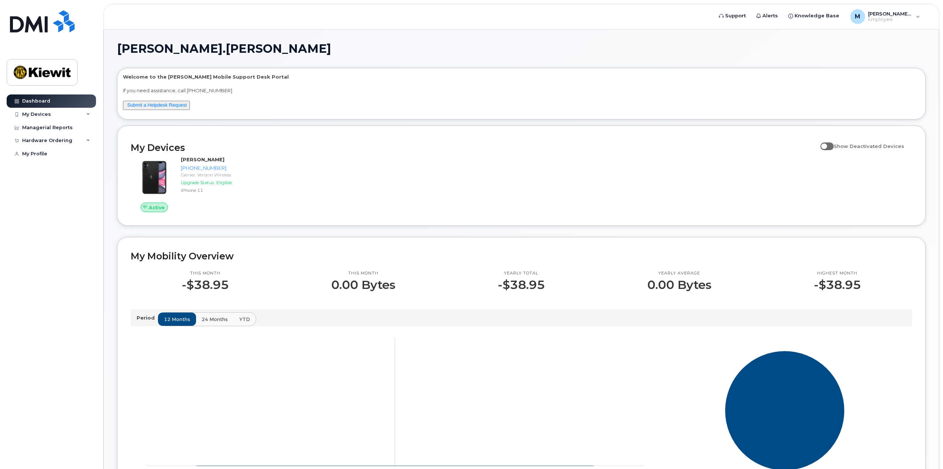  Describe the element at coordinates (679, 274) in the screenshot. I see `p: Yearly average` at that location.